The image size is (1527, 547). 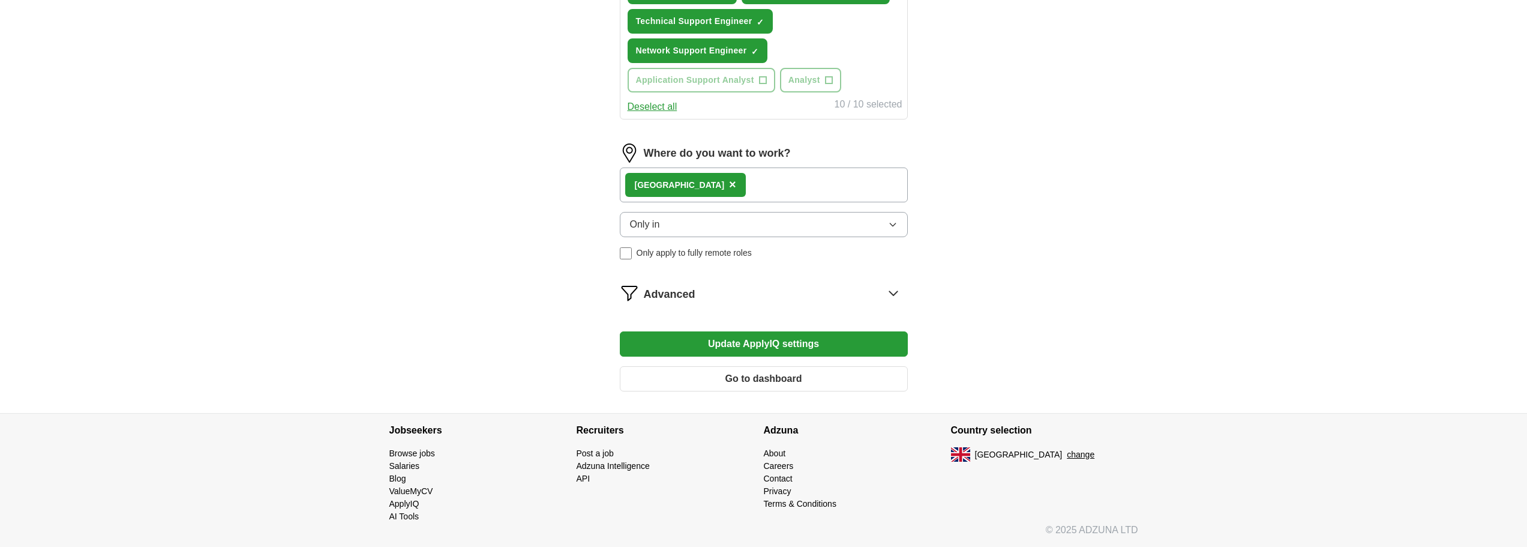 What do you see at coordinates (652, 107) in the screenshot?
I see `button: Deselect all` at bounding box center [652, 107].